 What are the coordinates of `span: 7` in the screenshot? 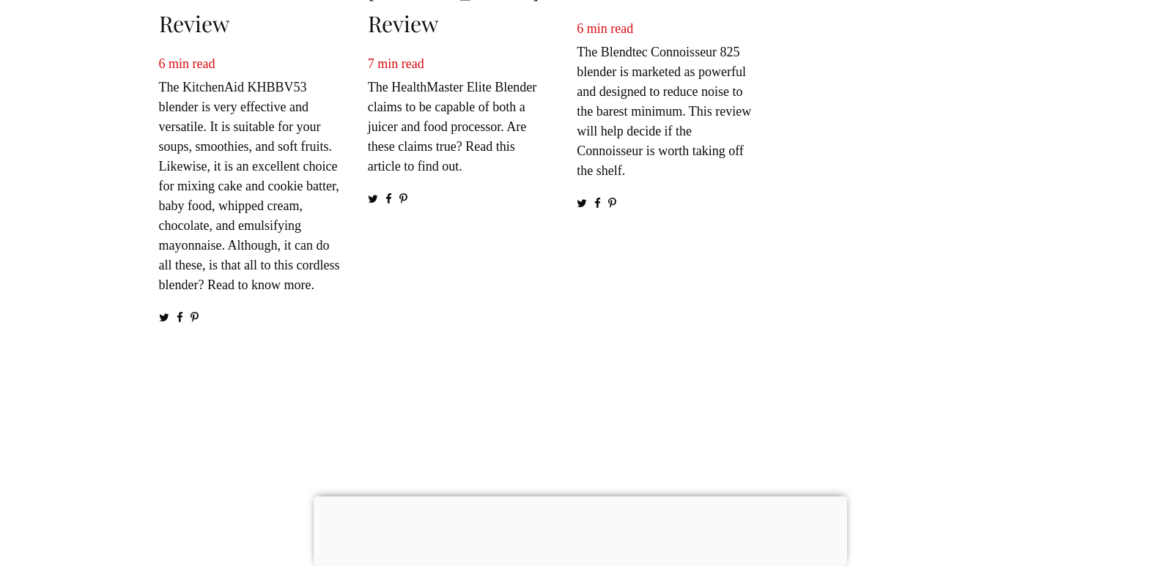 It's located at (371, 64).